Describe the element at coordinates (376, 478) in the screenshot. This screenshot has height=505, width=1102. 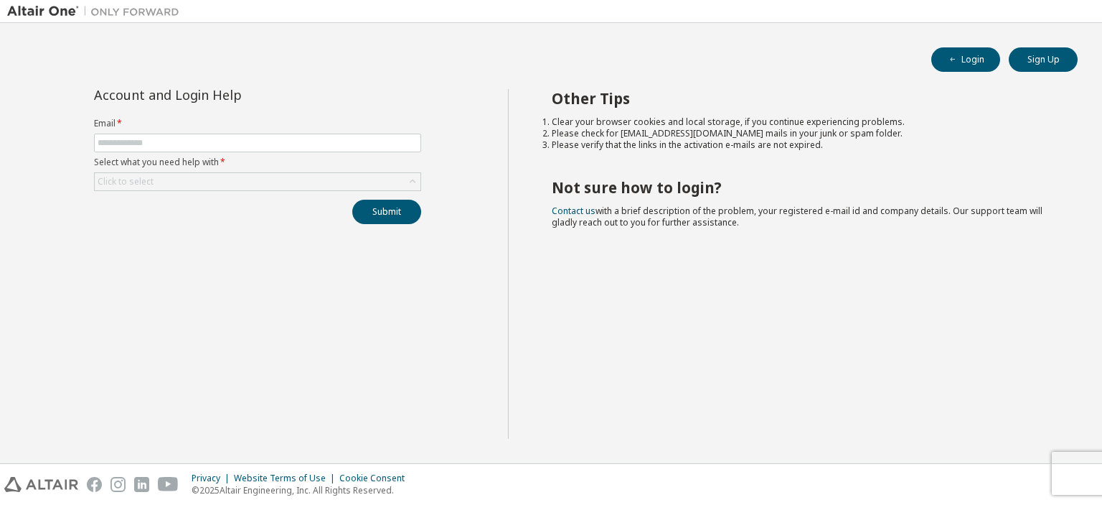
I see `div: Cookie Consent` at that location.